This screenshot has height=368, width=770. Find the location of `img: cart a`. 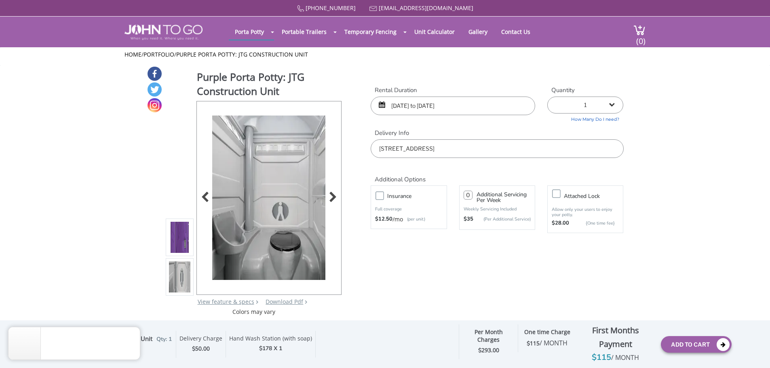

img: cart a is located at coordinates (639, 30).